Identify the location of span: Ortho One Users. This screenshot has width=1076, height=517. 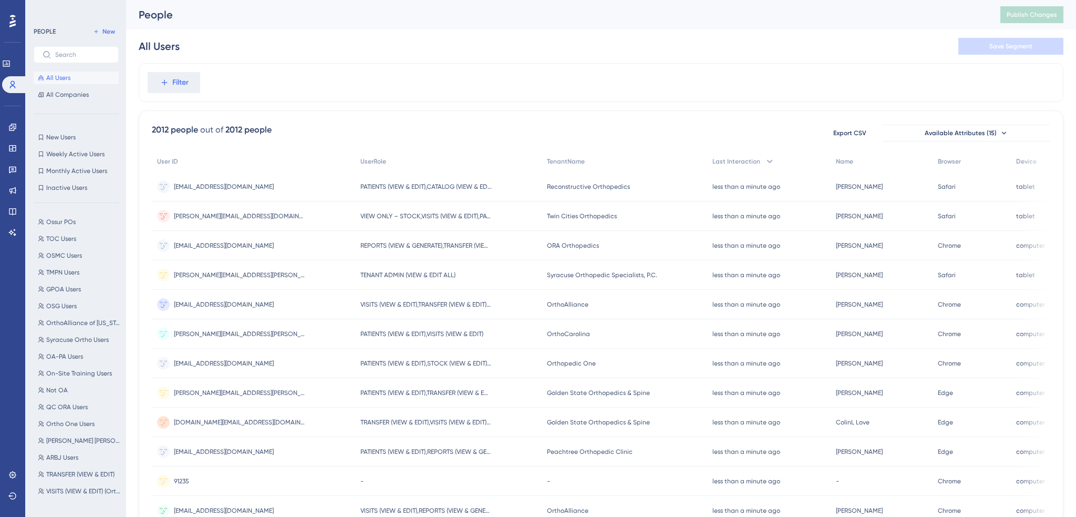
(70, 424).